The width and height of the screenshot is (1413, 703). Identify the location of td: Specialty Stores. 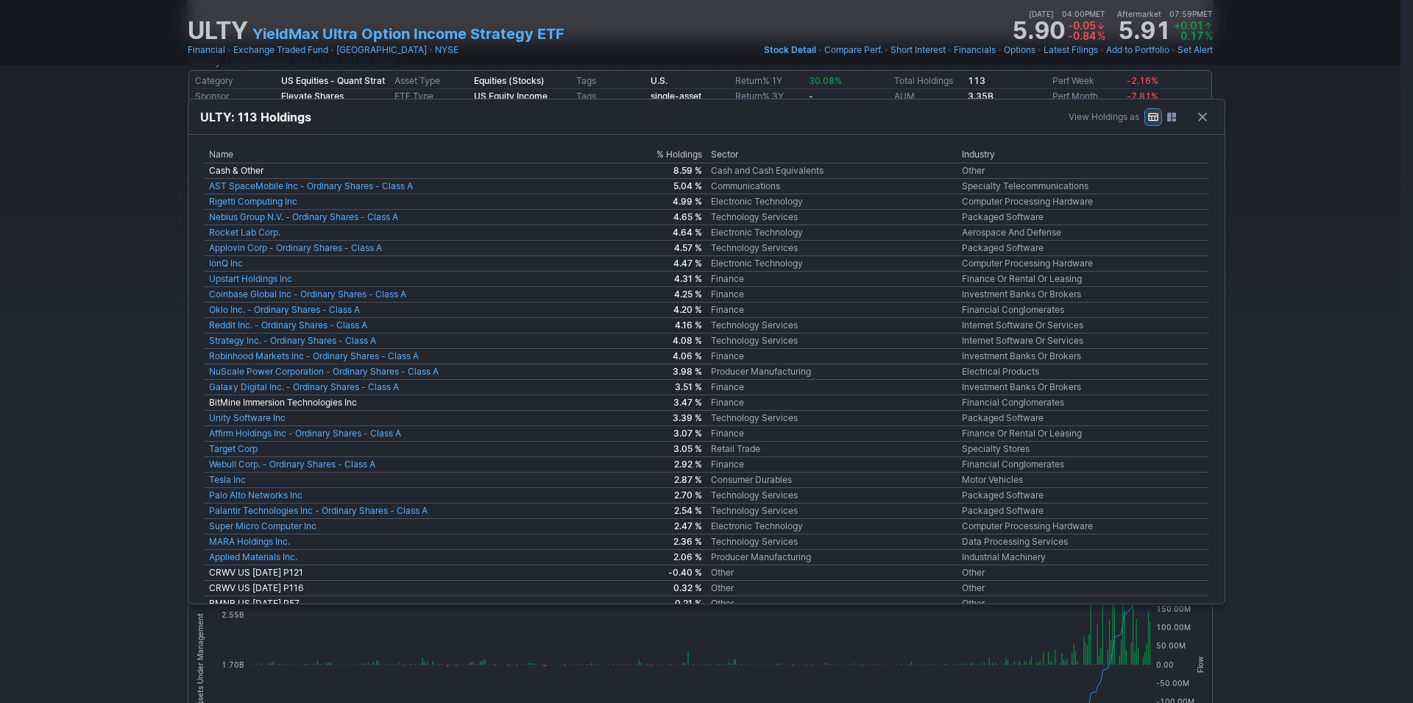
(1082, 449).